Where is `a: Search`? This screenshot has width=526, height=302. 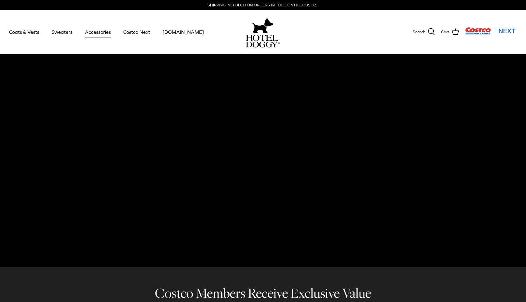 a: Search is located at coordinates (424, 32).